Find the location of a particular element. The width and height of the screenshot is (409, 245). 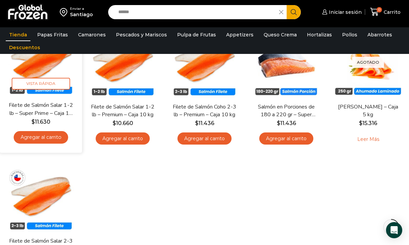

p: Agotado is located at coordinates (368, 62).